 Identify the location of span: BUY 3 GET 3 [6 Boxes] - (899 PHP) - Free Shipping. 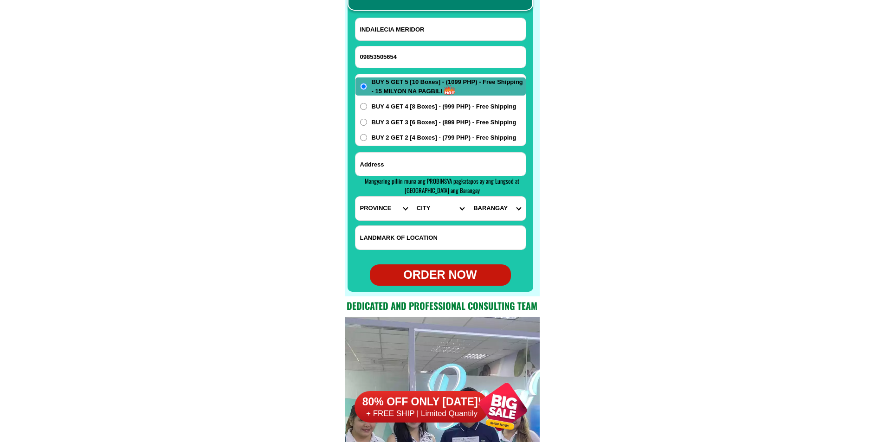
(444, 123).